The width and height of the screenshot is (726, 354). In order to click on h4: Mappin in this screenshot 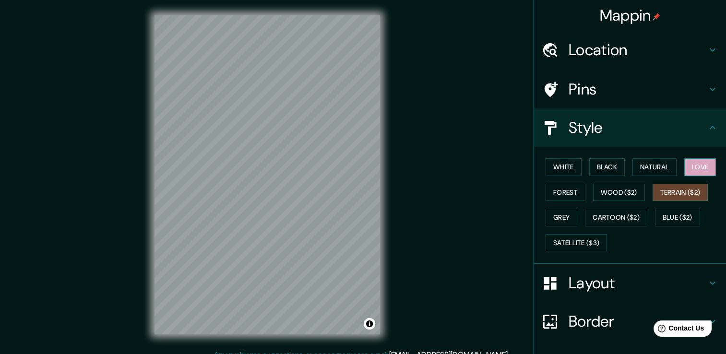, I will do `click(630, 15)`.